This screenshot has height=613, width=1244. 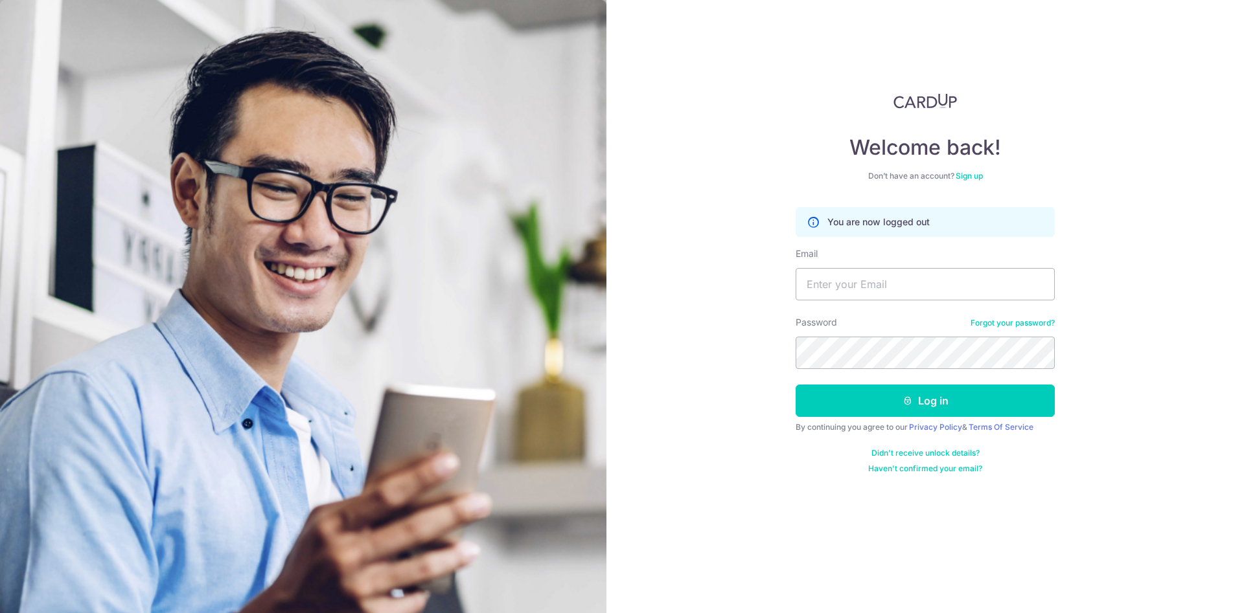 What do you see at coordinates (925, 101) in the screenshot?
I see `img: CardUp Logo` at bounding box center [925, 101].